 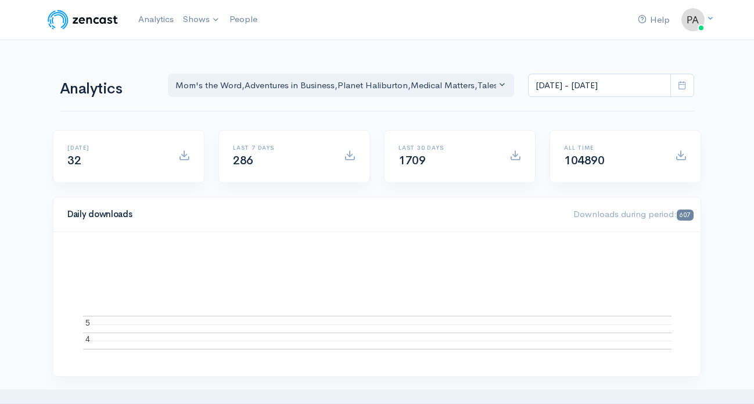 I want to click on h6: Last 7 days, so click(x=281, y=148).